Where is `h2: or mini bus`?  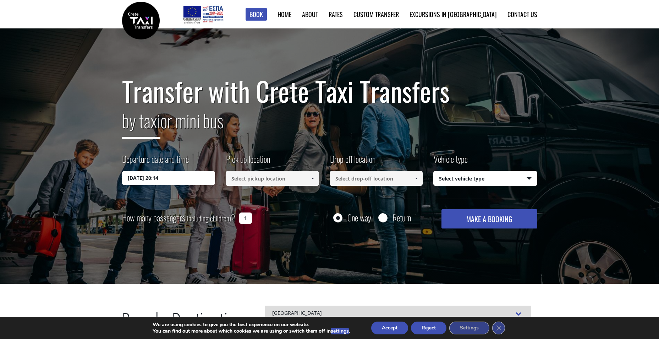 h2: or mini bus is located at coordinates (330, 125).